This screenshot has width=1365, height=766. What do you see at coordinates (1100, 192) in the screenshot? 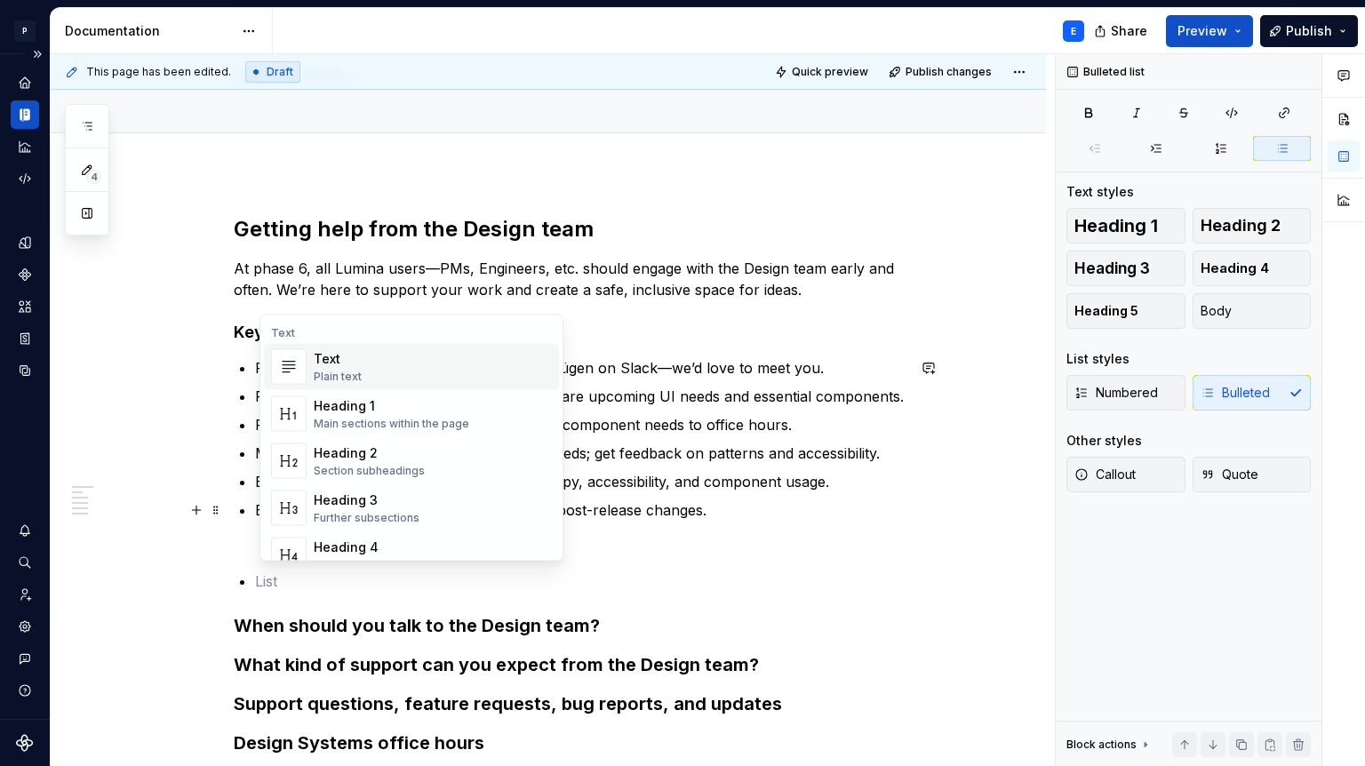
I see `div: Text styles` at bounding box center [1100, 192].